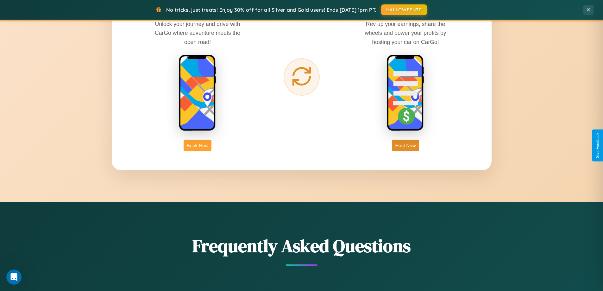 The width and height of the screenshot is (603, 291). What do you see at coordinates (405, 145) in the screenshot?
I see `button: Host Now` at bounding box center [405, 145].